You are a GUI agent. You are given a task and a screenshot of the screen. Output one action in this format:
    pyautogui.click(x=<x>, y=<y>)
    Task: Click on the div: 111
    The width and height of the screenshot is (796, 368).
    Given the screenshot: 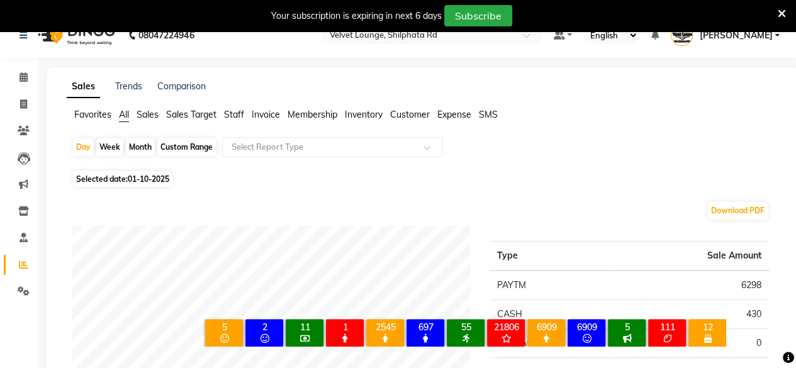 What is the action you would take?
    pyautogui.click(x=667, y=327)
    